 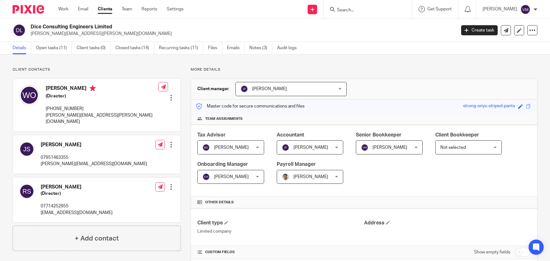 I want to click on a: Open tasks (11), so click(x=54, y=48).